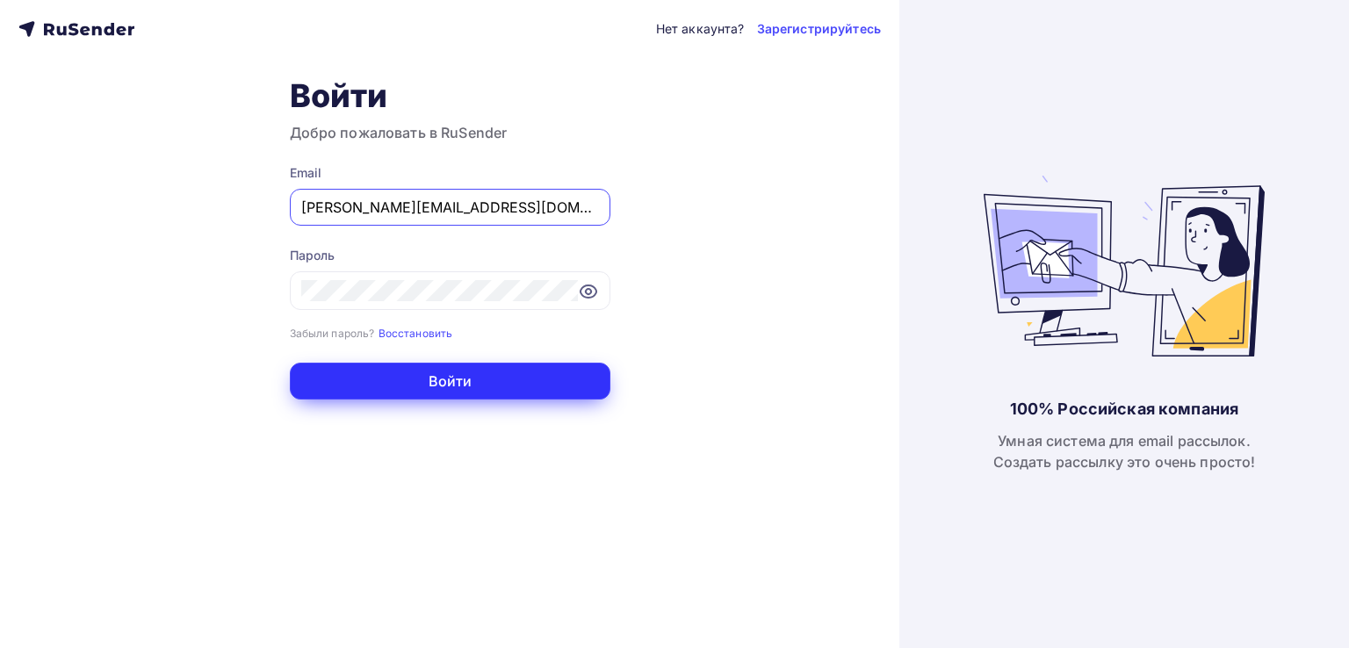  What do you see at coordinates (450, 256) in the screenshot?
I see `div: Пароль` at bounding box center [450, 256].